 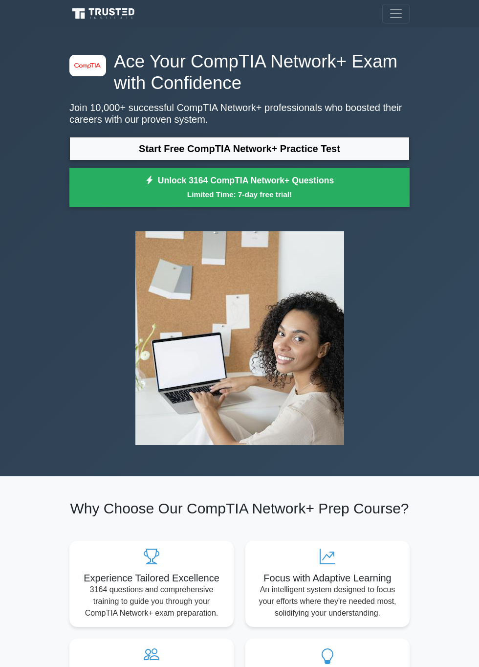 What do you see at coordinates (152, 578) in the screenshot?
I see `h5: Experience Tailored Excellence` at bounding box center [152, 578].